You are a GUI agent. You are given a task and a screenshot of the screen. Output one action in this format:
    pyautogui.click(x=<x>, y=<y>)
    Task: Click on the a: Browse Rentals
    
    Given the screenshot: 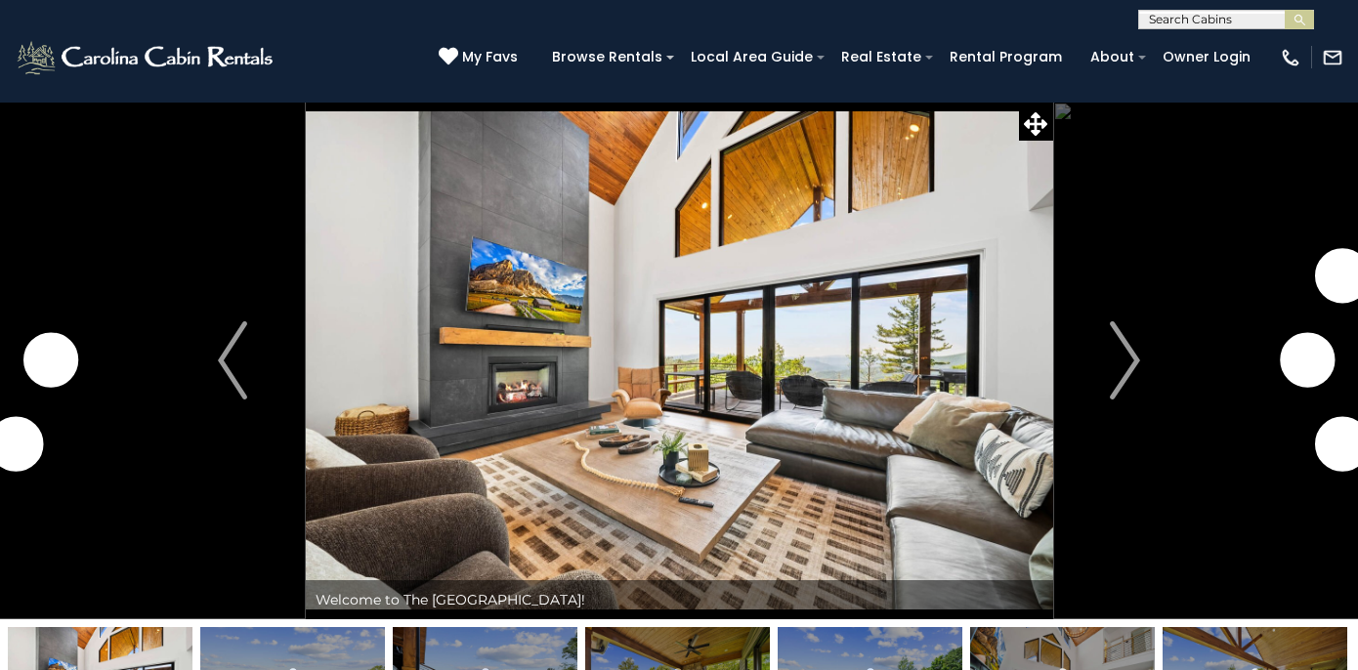 What is the action you would take?
    pyautogui.click(x=607, y=57)
    